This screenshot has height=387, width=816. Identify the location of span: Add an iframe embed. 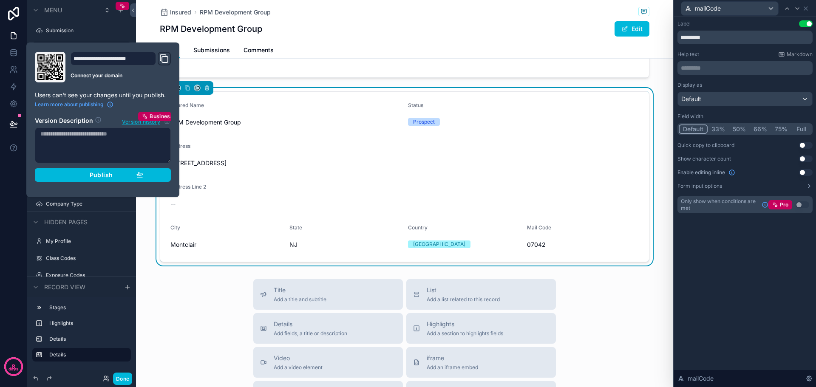
(452, 368).